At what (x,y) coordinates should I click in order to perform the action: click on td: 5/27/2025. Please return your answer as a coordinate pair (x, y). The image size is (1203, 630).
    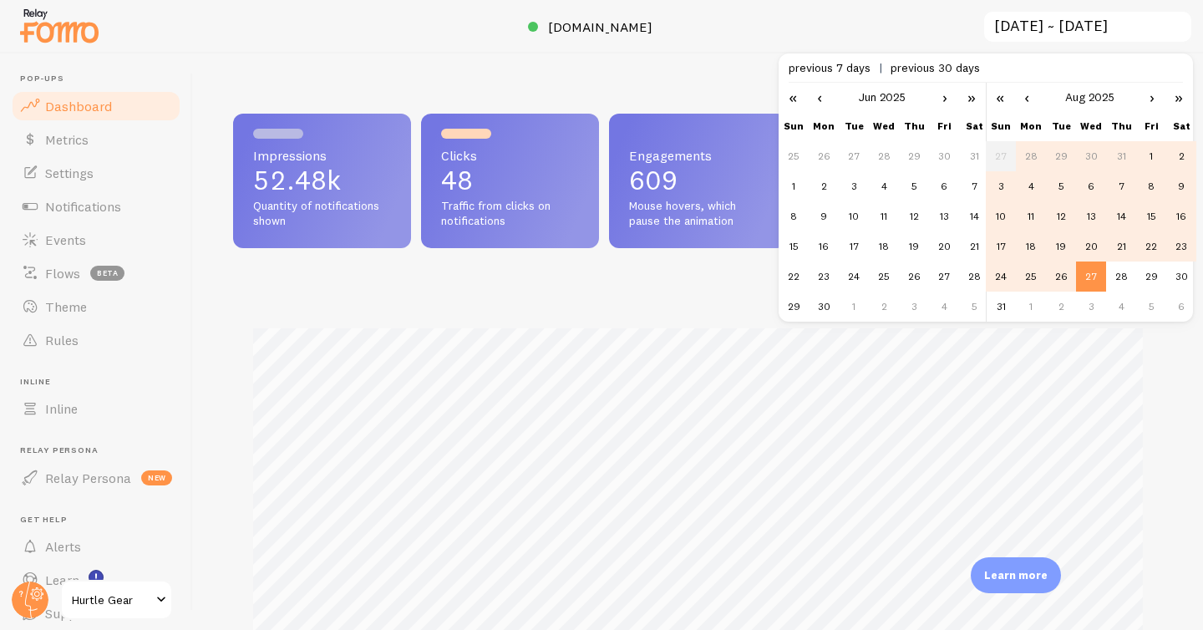
    Looking at the image, I should click on (854, 156).